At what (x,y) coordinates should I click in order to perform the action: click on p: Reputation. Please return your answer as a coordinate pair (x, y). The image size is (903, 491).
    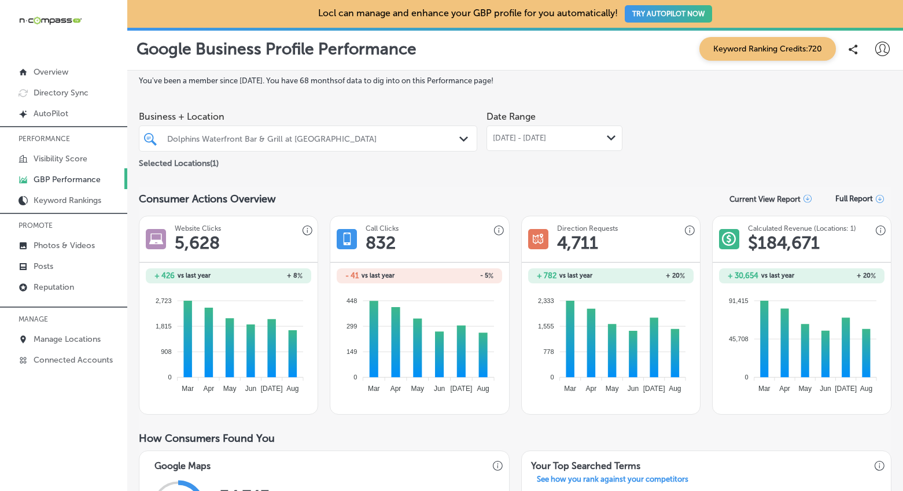
    Looking at the image, I should click on (54, 287).